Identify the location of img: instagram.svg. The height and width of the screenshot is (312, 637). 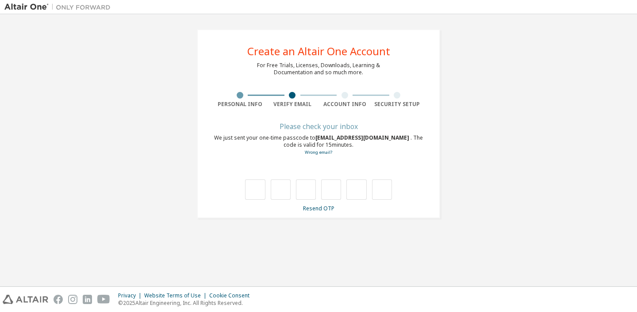
(73, 300).